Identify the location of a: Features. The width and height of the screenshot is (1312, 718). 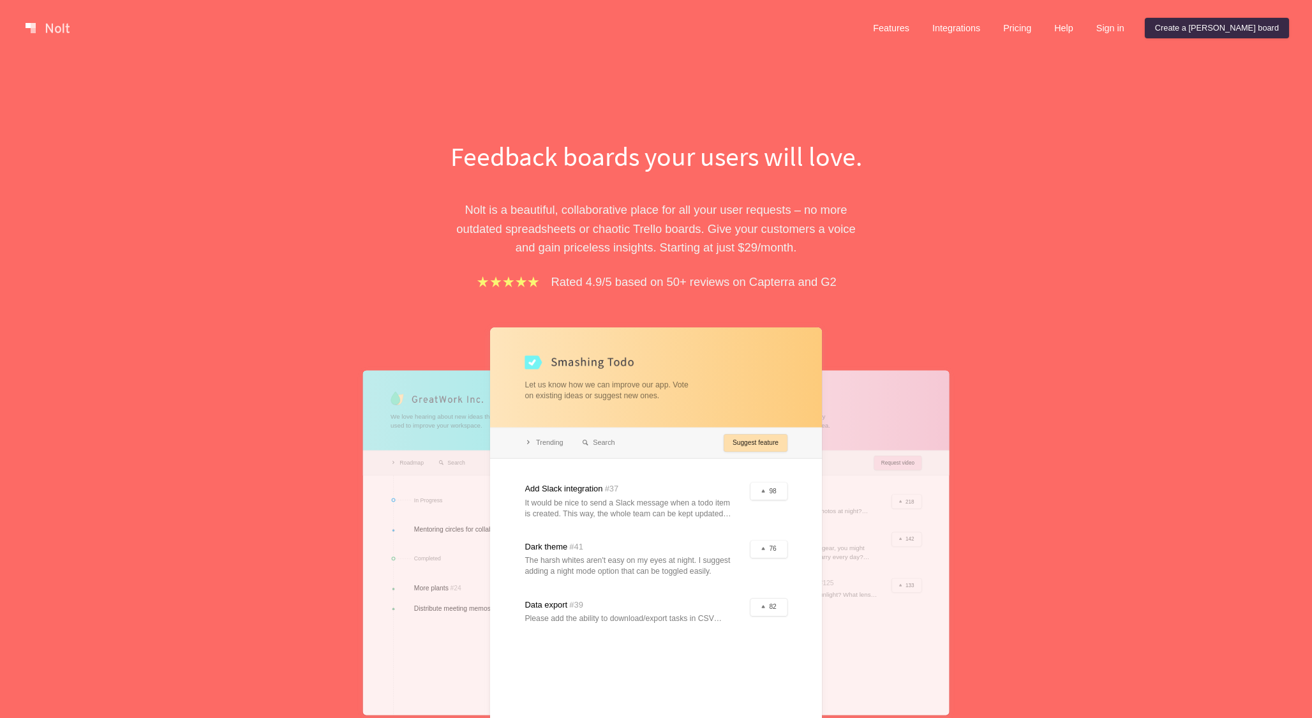
(891, 28).